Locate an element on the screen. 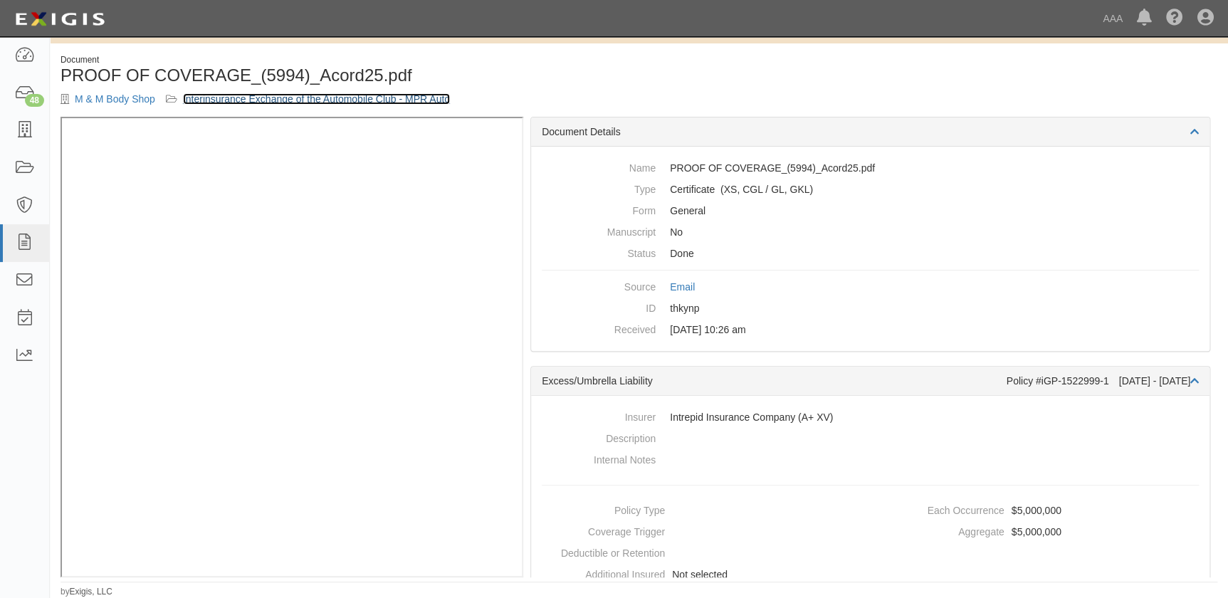  dt: Aggregate is located at coordinates (941, 530).